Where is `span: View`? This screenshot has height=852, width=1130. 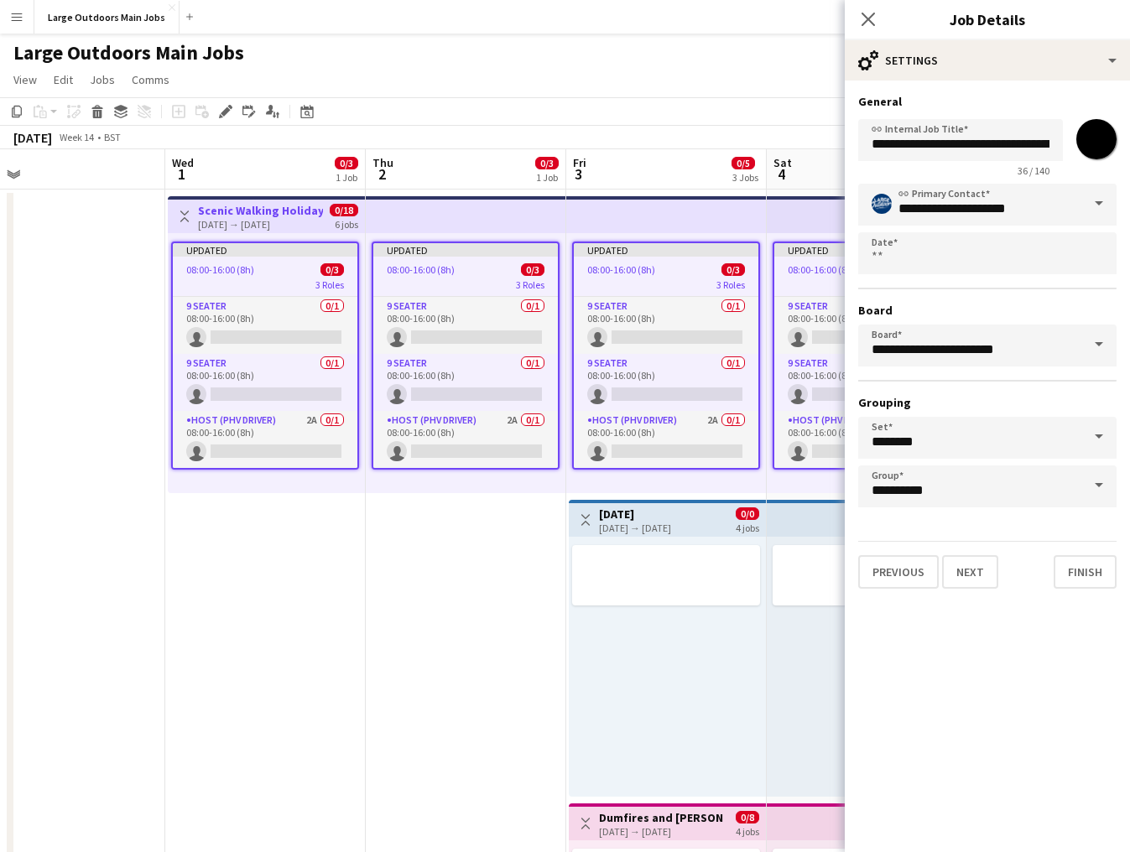
span: View is located at coordinates (25, 80).